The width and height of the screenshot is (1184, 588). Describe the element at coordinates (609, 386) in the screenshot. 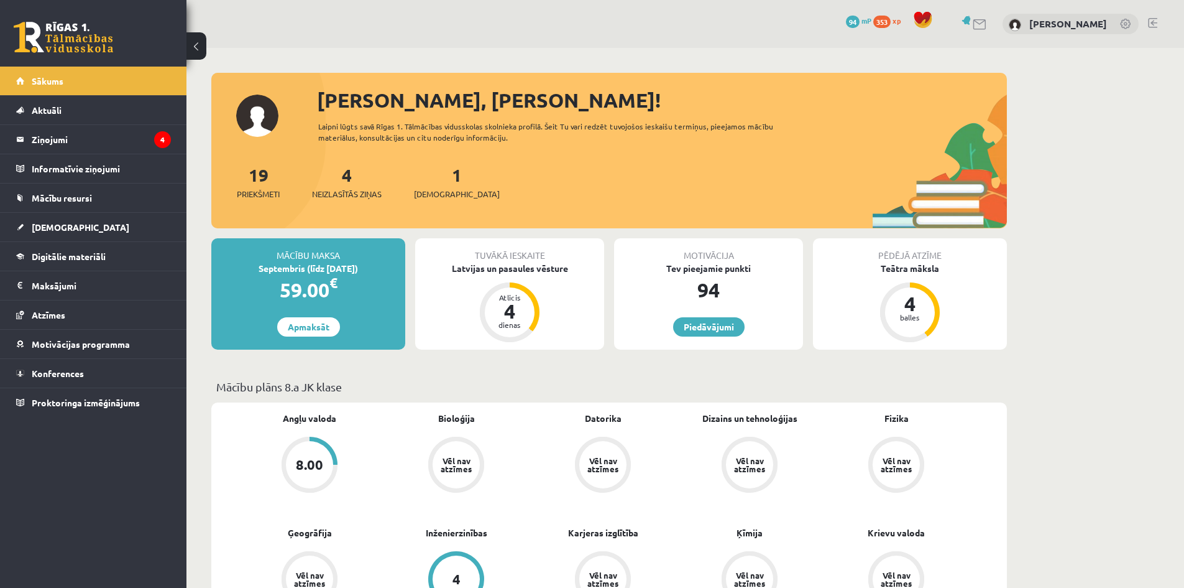

I see `p: Mācību plāns 8.a JK klase` at that location.